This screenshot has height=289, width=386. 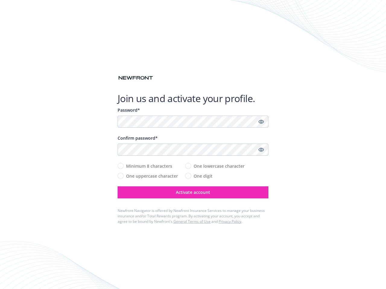 What do you see at coordinates (192, 222) in the screenshot?
I see `a: General Terms of Use` at bounding box center [192, 222].